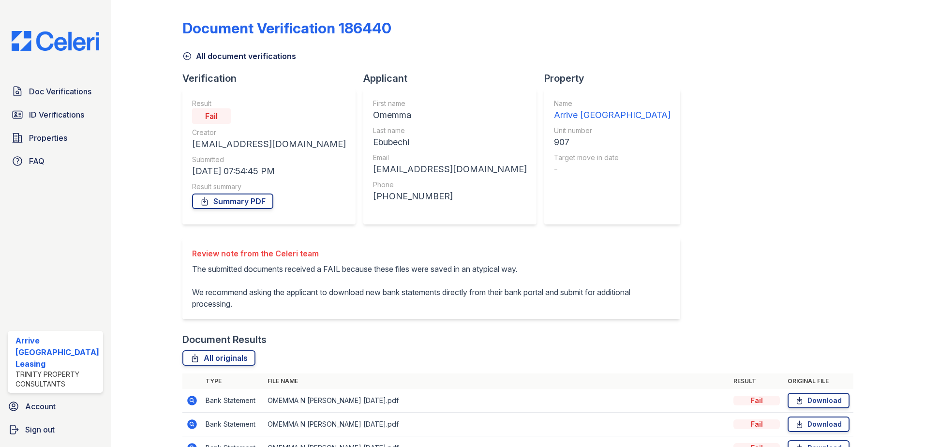  What do you see at coordinates (239, 56) in the screenshot?
I see `a: All document verifications` at bounding box center [239, 56].